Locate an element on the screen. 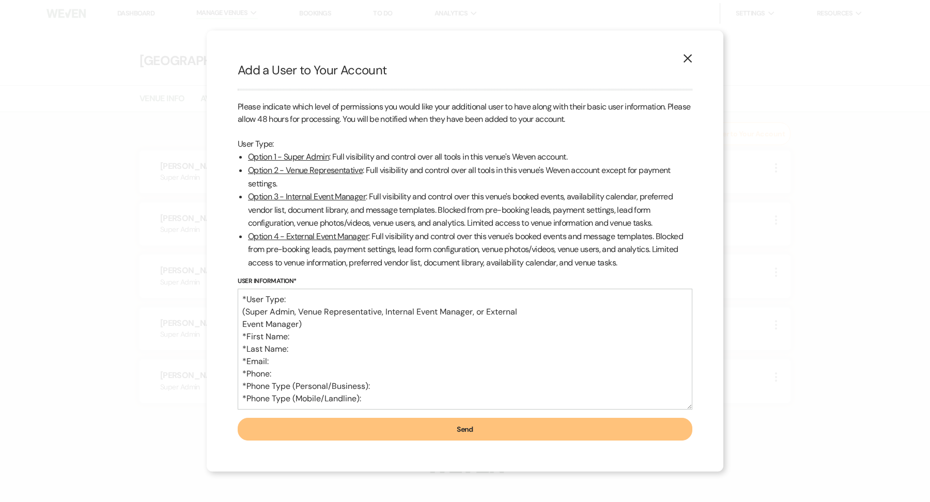 The width and height of the screenshot is (930, 502). u: Option 2 - Venue Representative is located at coordinates (305, 170).